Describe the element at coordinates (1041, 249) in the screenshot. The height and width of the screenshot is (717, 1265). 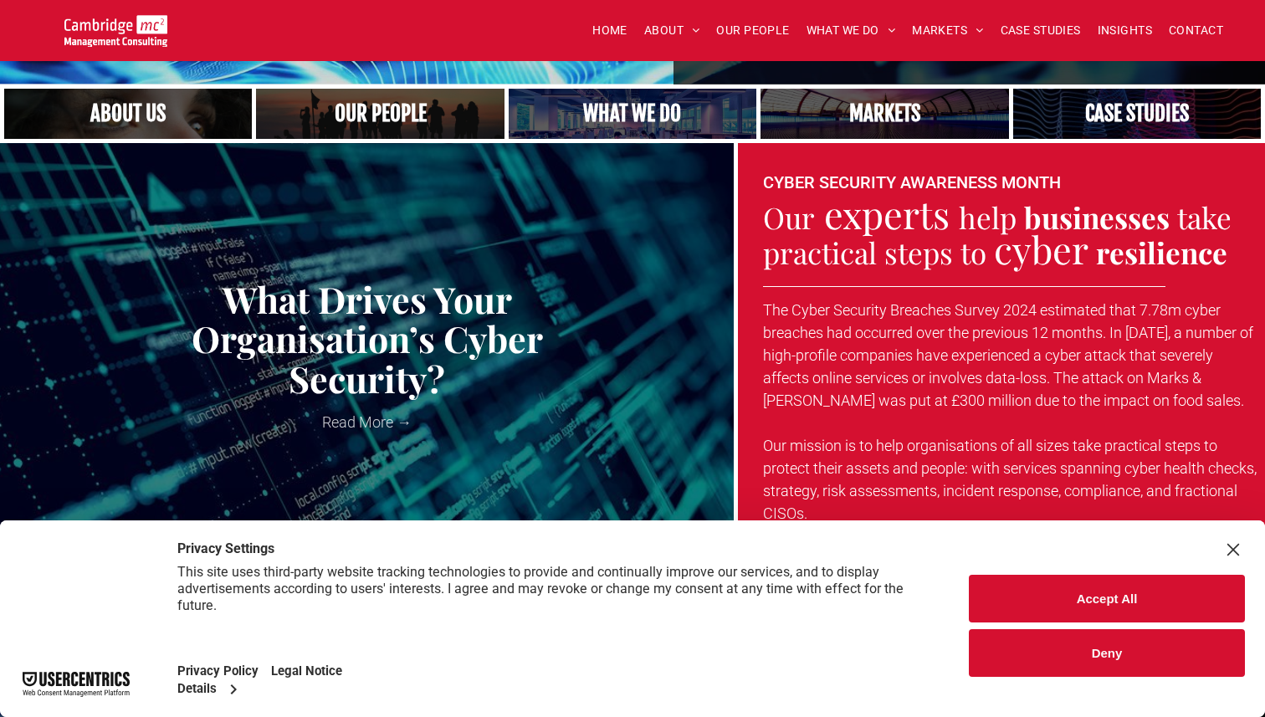
I see `span: cyber` at that location.